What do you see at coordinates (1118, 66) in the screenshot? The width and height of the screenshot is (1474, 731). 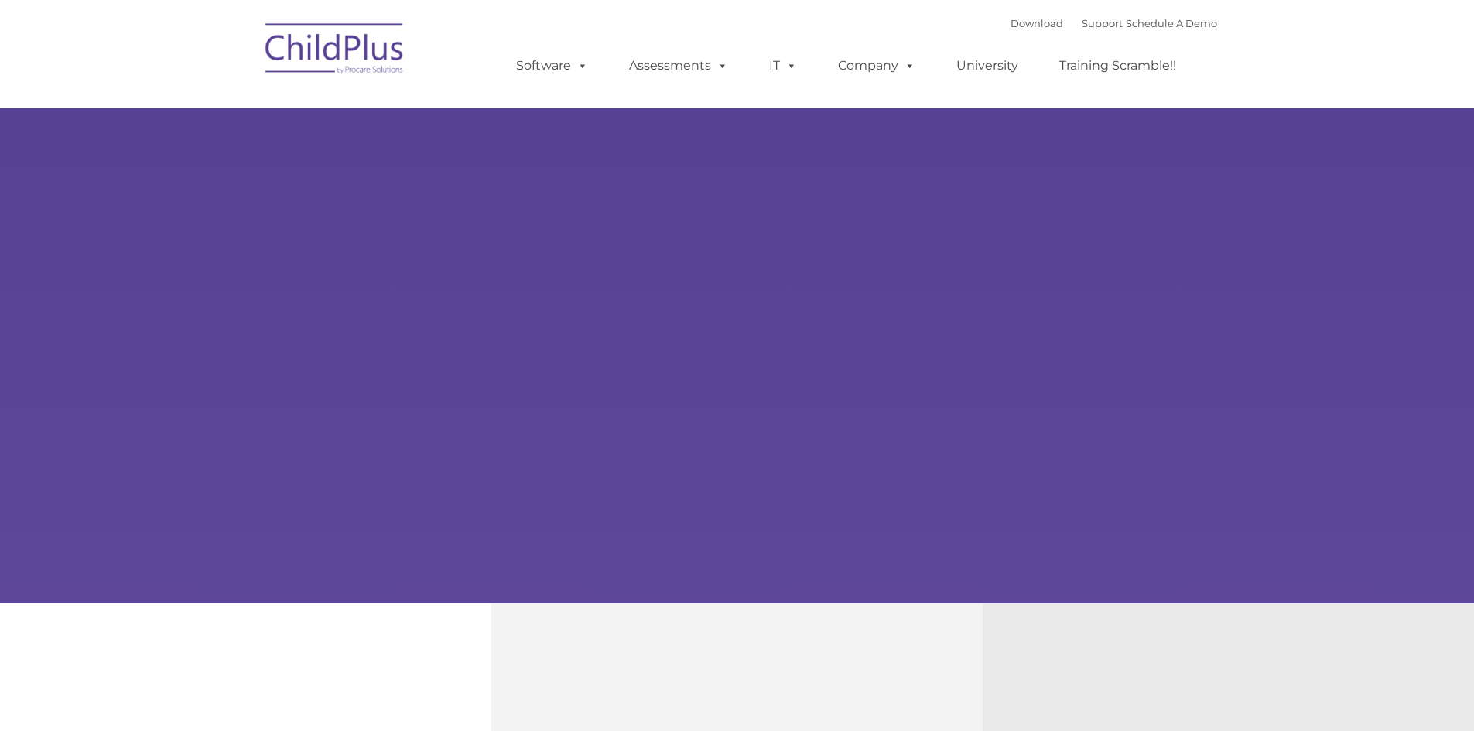 I see `a: Training Scramble!!` at bounding box center [1118, 66].